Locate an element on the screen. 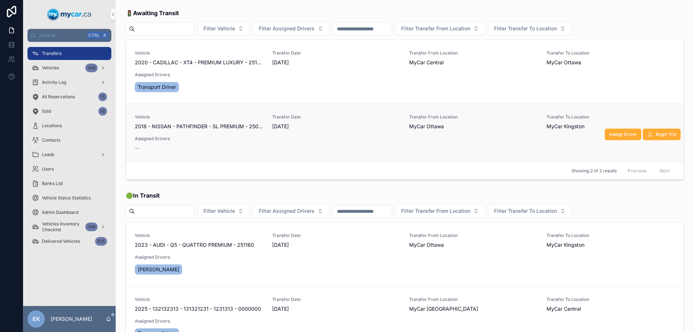 The height and width of the screenshot is (332, 694). a: Vehicles Inventory Checklist348 is located at coordinates (69, 227).